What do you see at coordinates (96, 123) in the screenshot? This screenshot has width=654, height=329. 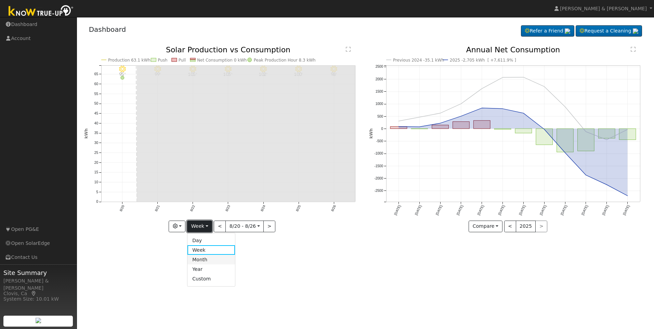 I see `text: 40` at bounding box center [96, 123].